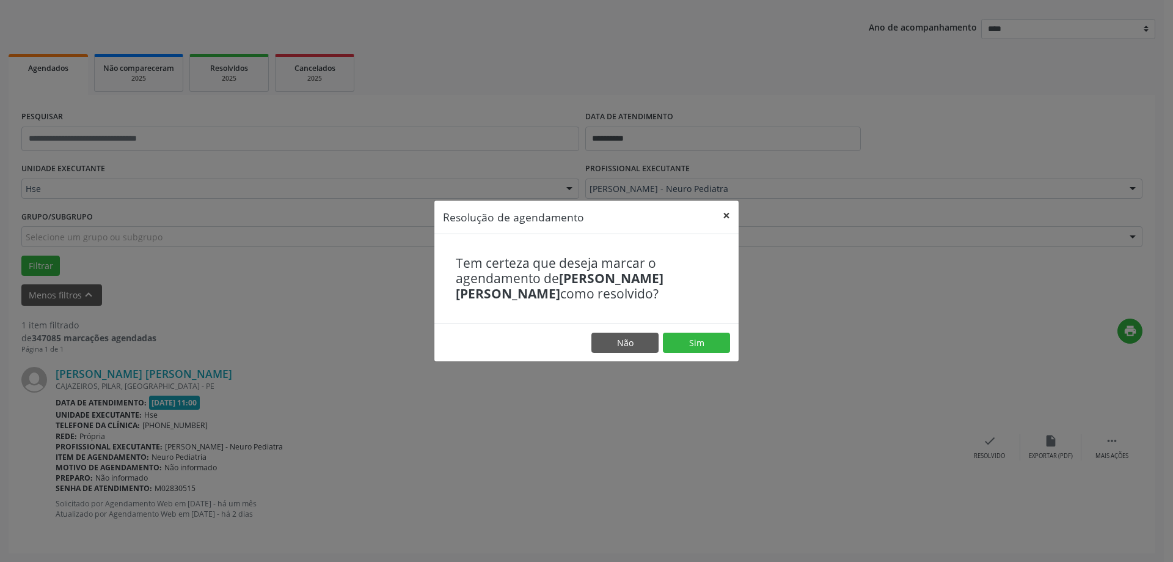 The width and height of the screenshot is (1173, 562). I want to click on h4: Tem certeza que deseja marcar o agendamento de como resolvido?, so click(587, 279).